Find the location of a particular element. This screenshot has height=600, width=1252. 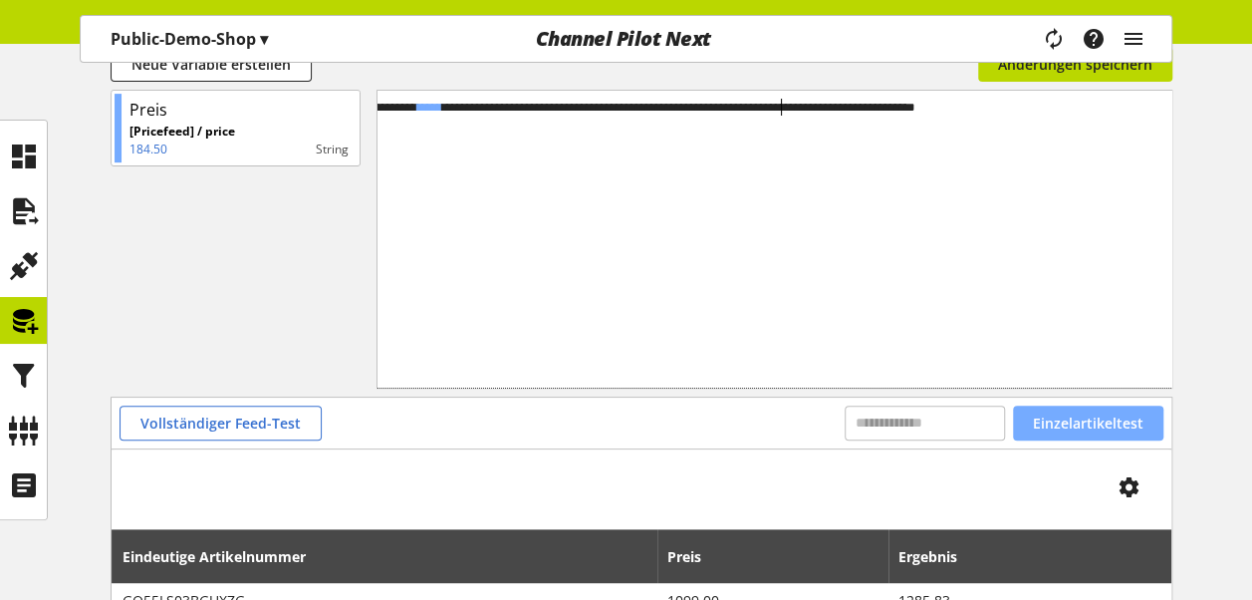

span: Ergebnis is located at coordinates (927, 556).